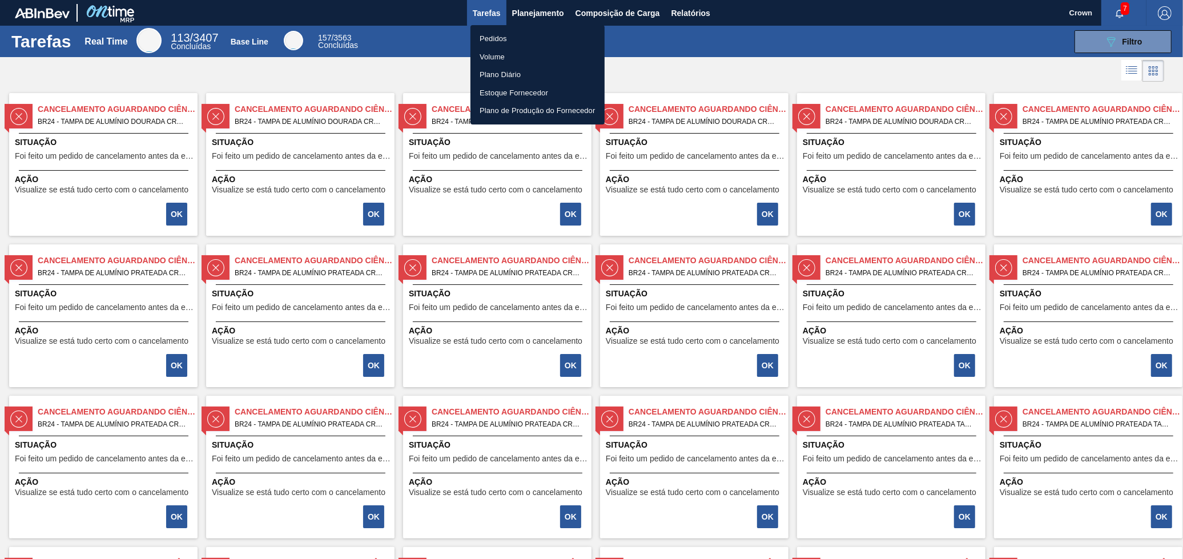 The height and width of the screenshot is (559, 1183). Describe the element at coordinates (537, 39) in the screenshot. I see `li: Pedidos` at that location.